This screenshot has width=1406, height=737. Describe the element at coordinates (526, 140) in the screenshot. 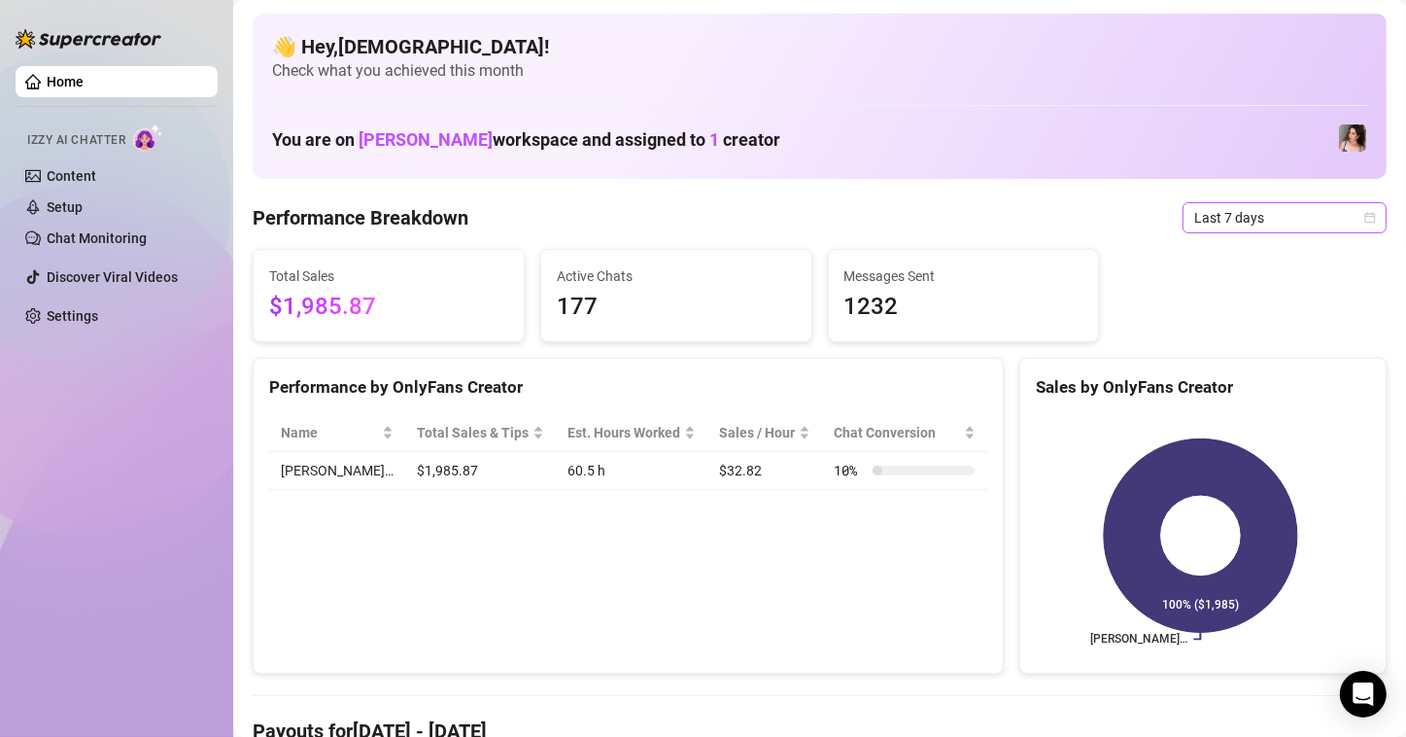

I see `h1: You are on workspace and assigned to creator` at that location.